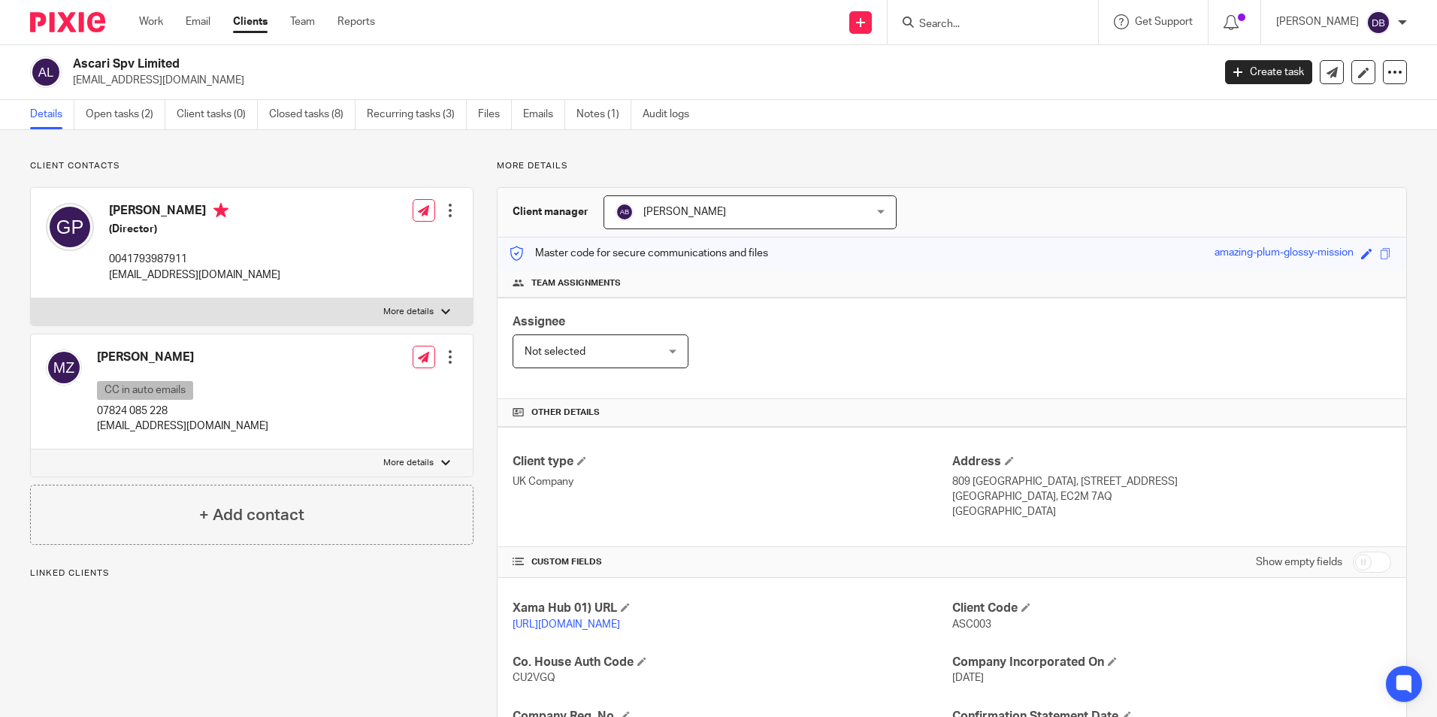 This screenshot has height=717, width=1437. I want to click on span: Get Support, so click(1164, 22).